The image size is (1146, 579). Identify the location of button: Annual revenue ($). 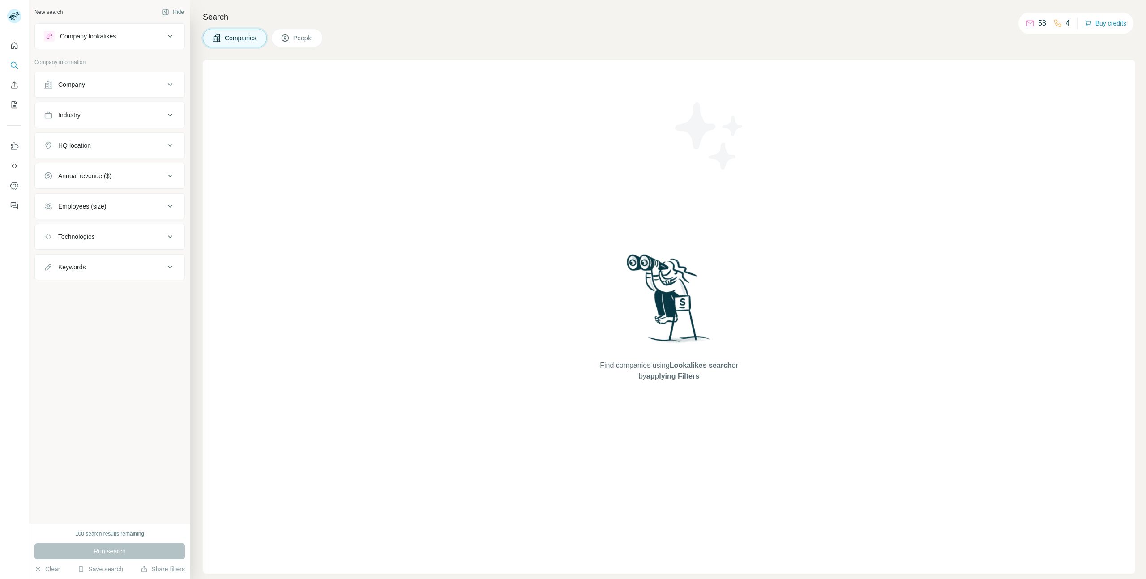
(110, 176).